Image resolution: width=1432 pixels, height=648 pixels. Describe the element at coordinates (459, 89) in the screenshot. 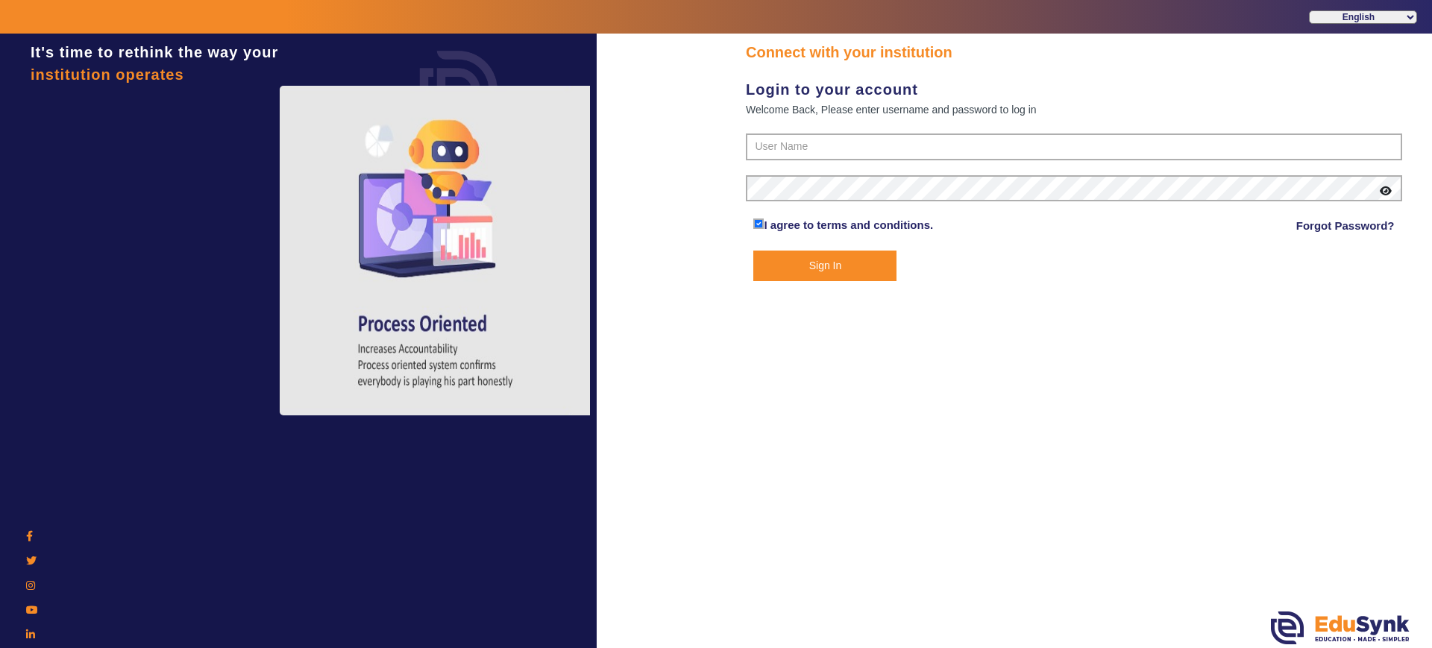

I see `img: login.png` at that location.